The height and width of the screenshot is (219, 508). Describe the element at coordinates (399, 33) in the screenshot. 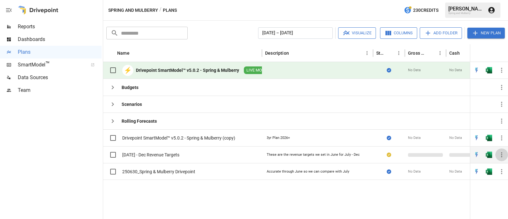

I see `button: Columns` at that location.